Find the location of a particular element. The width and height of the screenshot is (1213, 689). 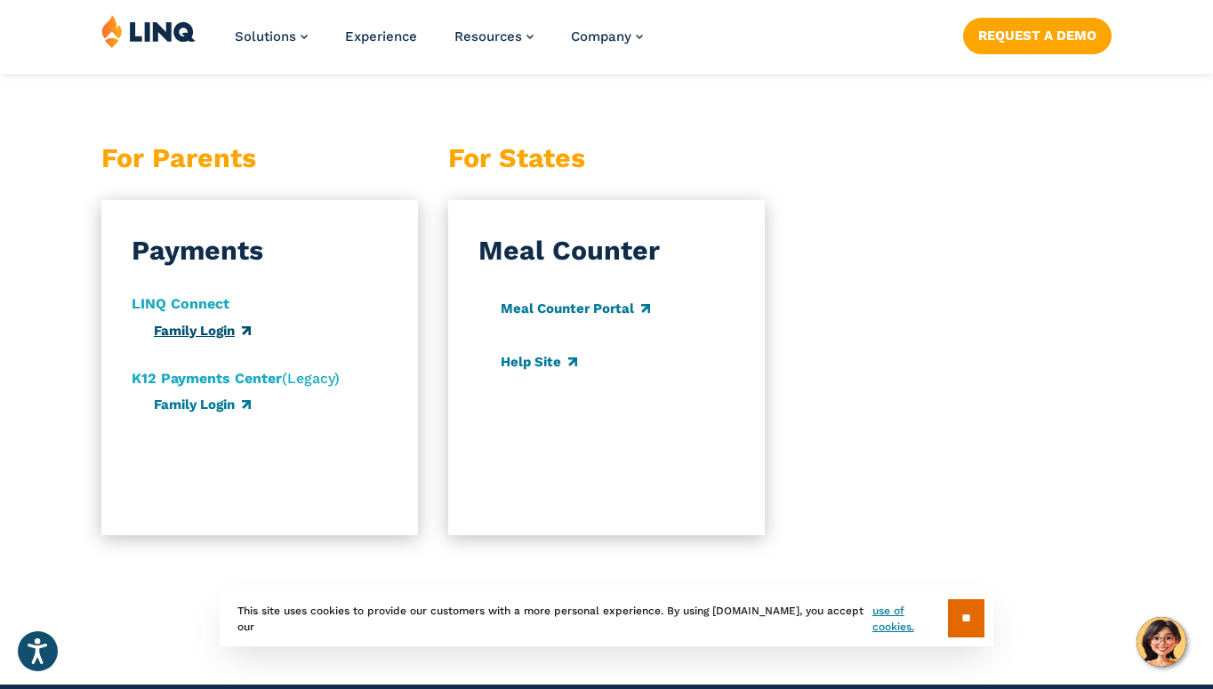

a: Help Site is located at coordinates (539, 362).